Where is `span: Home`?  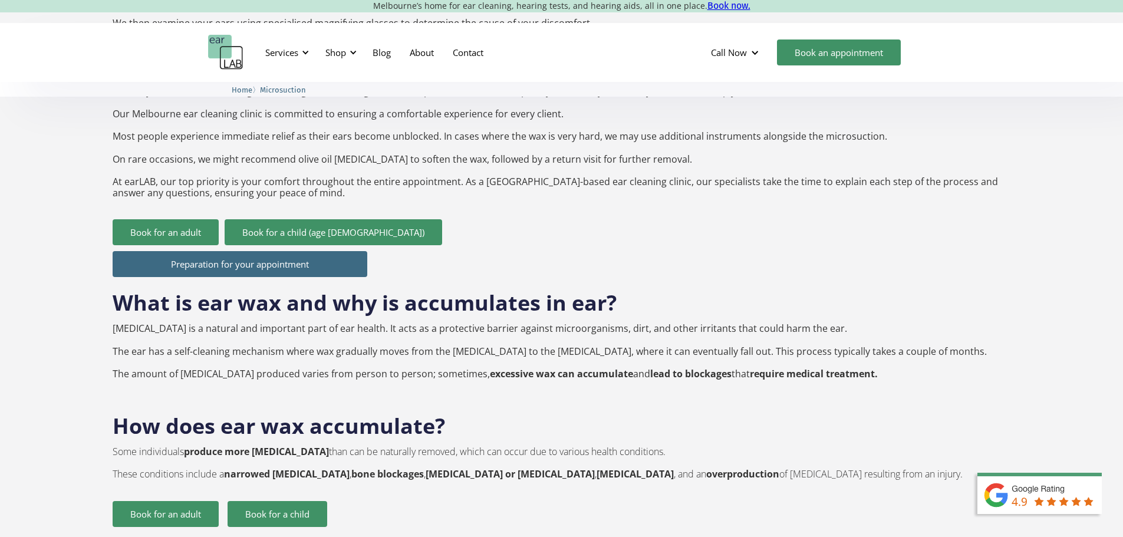 span: Home is located at coordinates (242, 90).